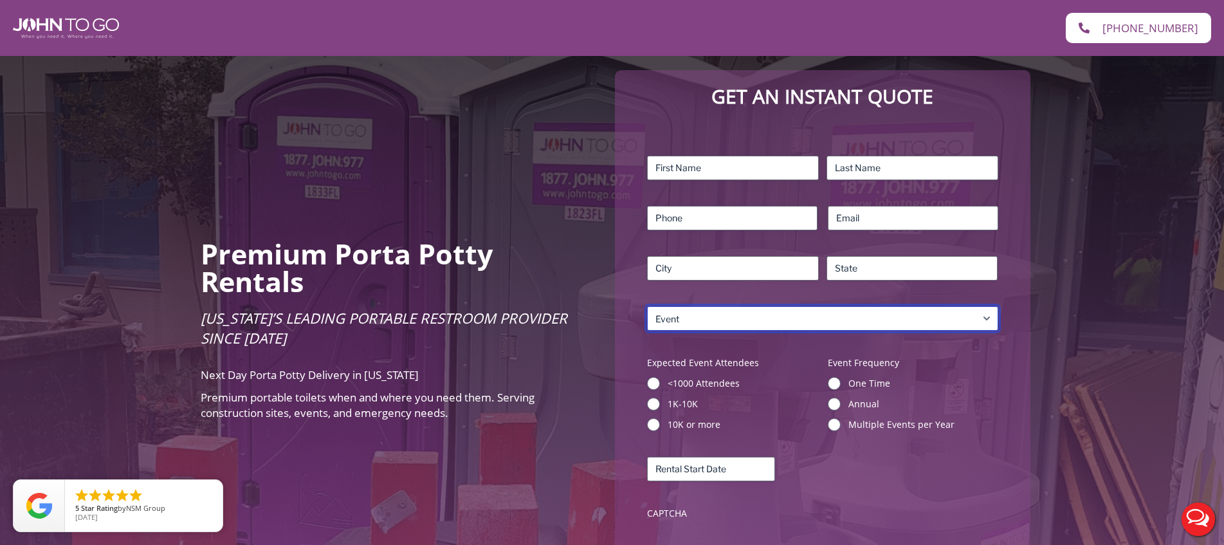 This screenshot has width=1224, height=545. I want to click on input: State, so click(912, 268).